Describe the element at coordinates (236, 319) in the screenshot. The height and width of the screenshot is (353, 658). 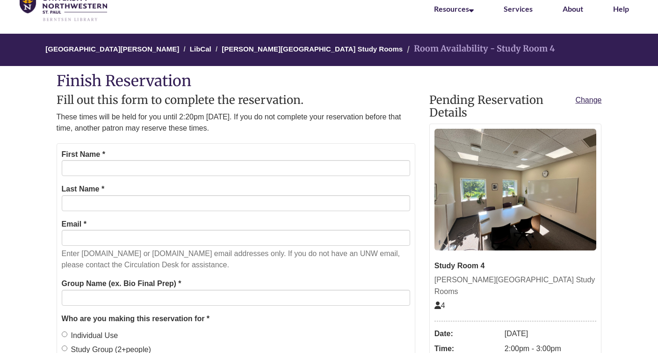
I see `legend: Who are you making this reservation for *` at that location.